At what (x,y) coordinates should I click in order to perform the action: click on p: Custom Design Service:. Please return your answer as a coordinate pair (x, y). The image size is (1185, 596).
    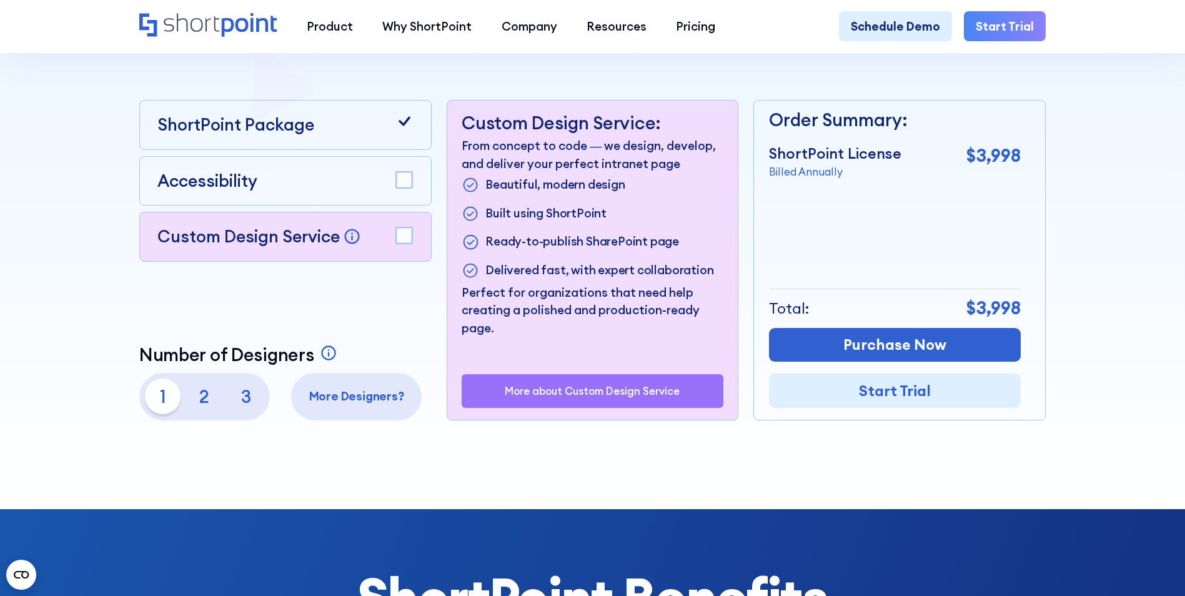
    Looking at the image, I should click on (592, 123).